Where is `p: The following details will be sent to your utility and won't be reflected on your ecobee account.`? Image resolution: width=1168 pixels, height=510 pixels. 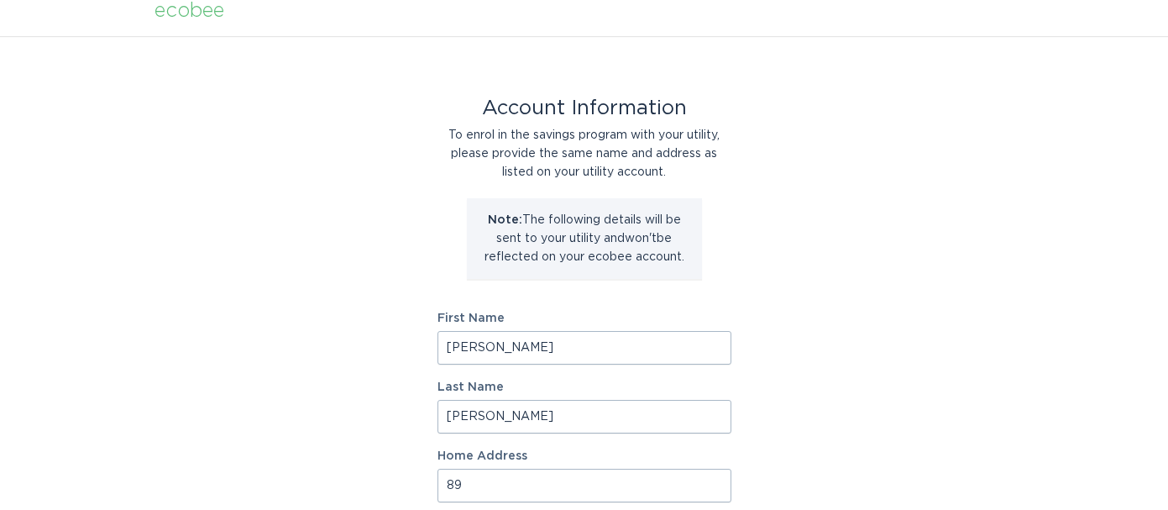 p: The following details will be sent to your utility and won't be reflected on your ecobee account. is located at coordinates (585, 239).